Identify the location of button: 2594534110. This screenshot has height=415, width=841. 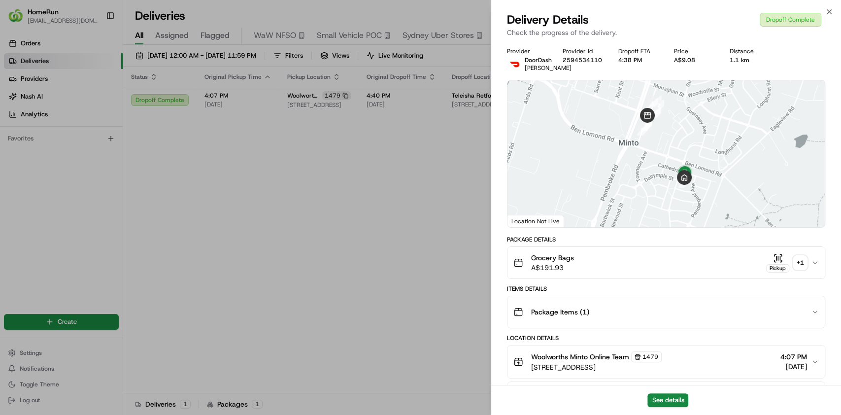
(582, 60).